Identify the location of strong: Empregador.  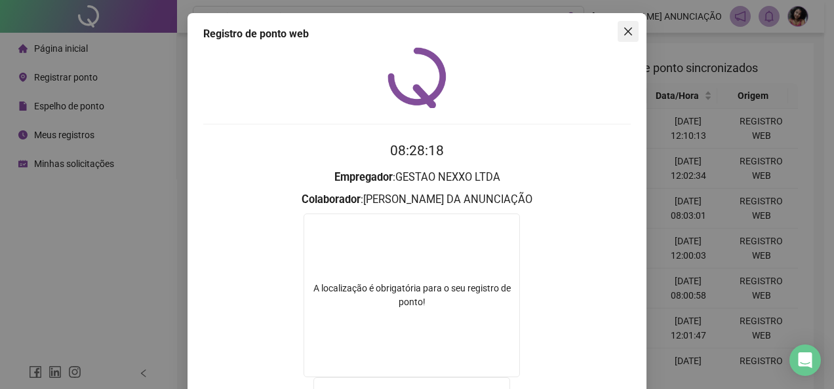
(363, 177).